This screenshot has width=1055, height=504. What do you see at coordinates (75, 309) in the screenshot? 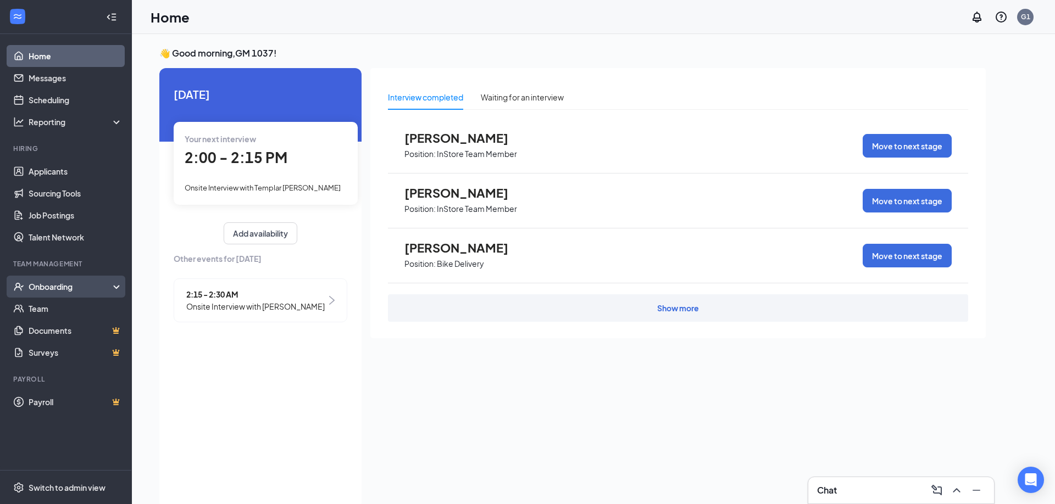
I see `a: Team` at bounding box center [75, 309].